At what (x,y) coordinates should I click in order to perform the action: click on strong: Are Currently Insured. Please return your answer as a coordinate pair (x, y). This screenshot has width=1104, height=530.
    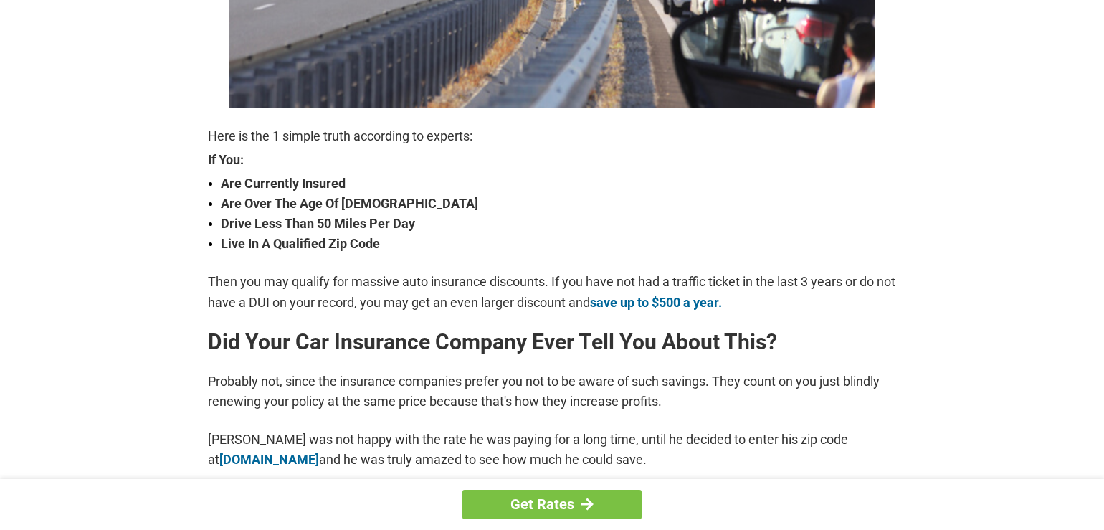
    Looking at the image, I should click on (558, 183).